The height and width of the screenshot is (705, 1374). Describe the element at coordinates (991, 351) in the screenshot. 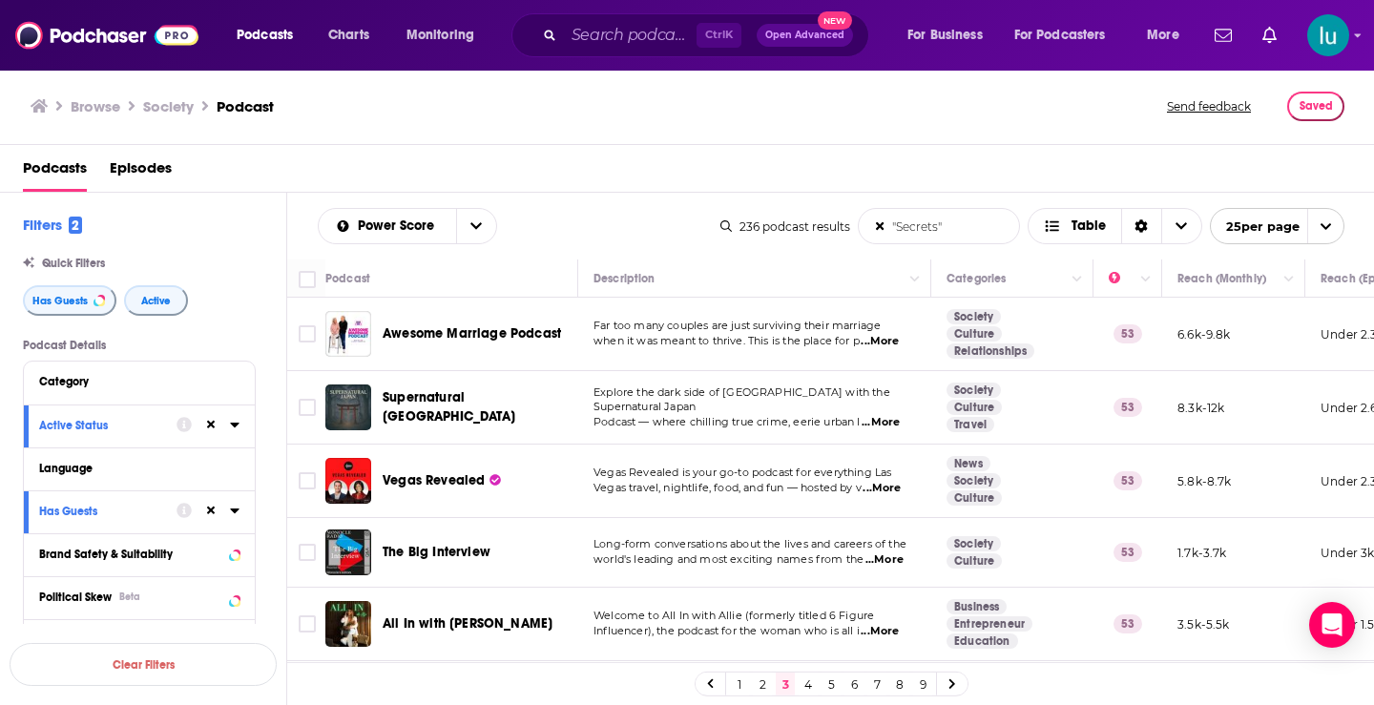

I see `a: Relationships` at that location.